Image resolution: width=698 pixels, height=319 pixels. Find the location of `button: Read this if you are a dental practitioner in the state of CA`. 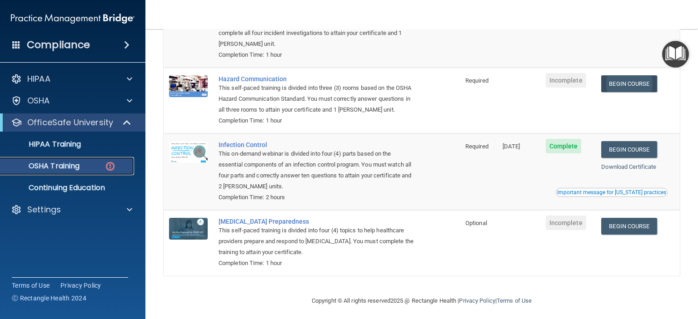

button: Read this if you are a dental practitioner in the state of CA is located at coordinates (612, 193).